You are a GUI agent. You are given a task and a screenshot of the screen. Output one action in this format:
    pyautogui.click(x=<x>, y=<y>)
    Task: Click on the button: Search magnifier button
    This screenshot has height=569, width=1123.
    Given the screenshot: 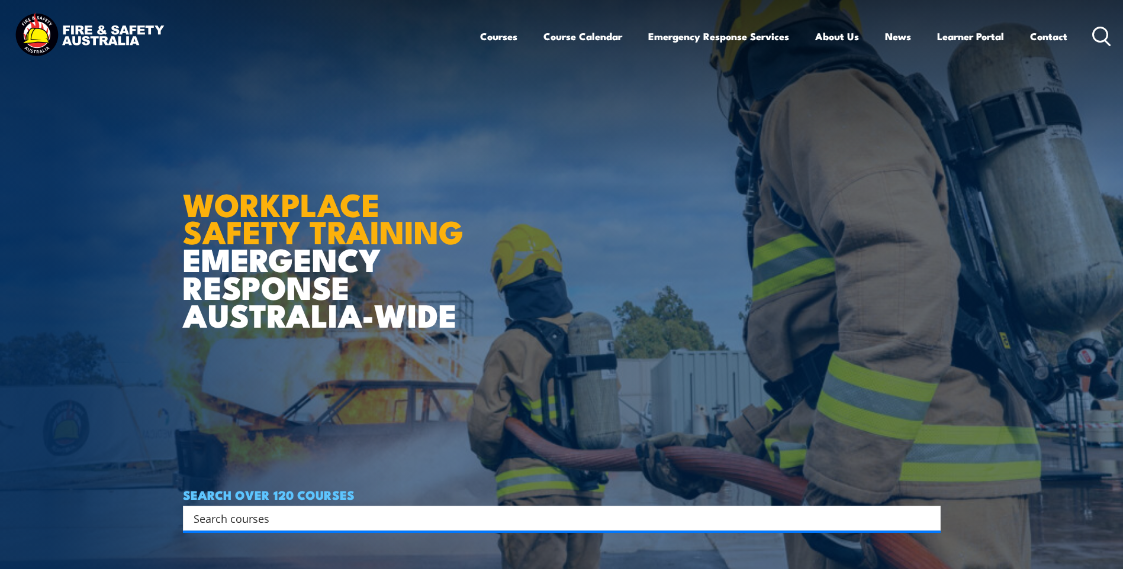 What is the action you would take?
    pyautogui.click(x=928, y=518)
    